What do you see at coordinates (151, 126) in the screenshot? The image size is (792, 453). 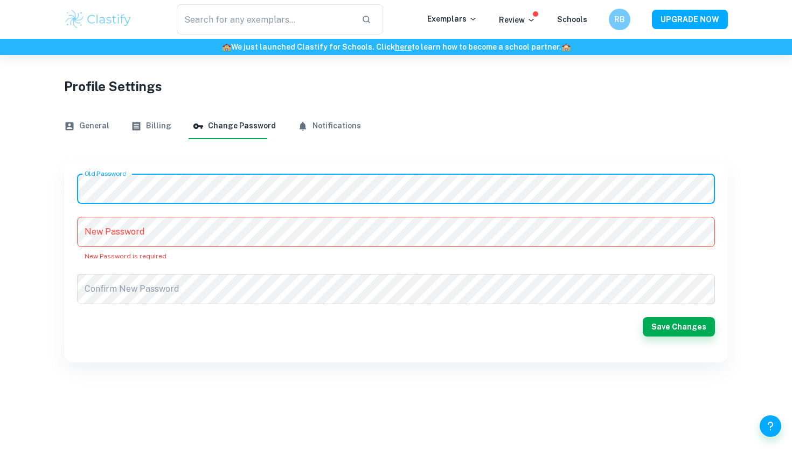 I see `button: Billing` at bounding box center [151, 126].